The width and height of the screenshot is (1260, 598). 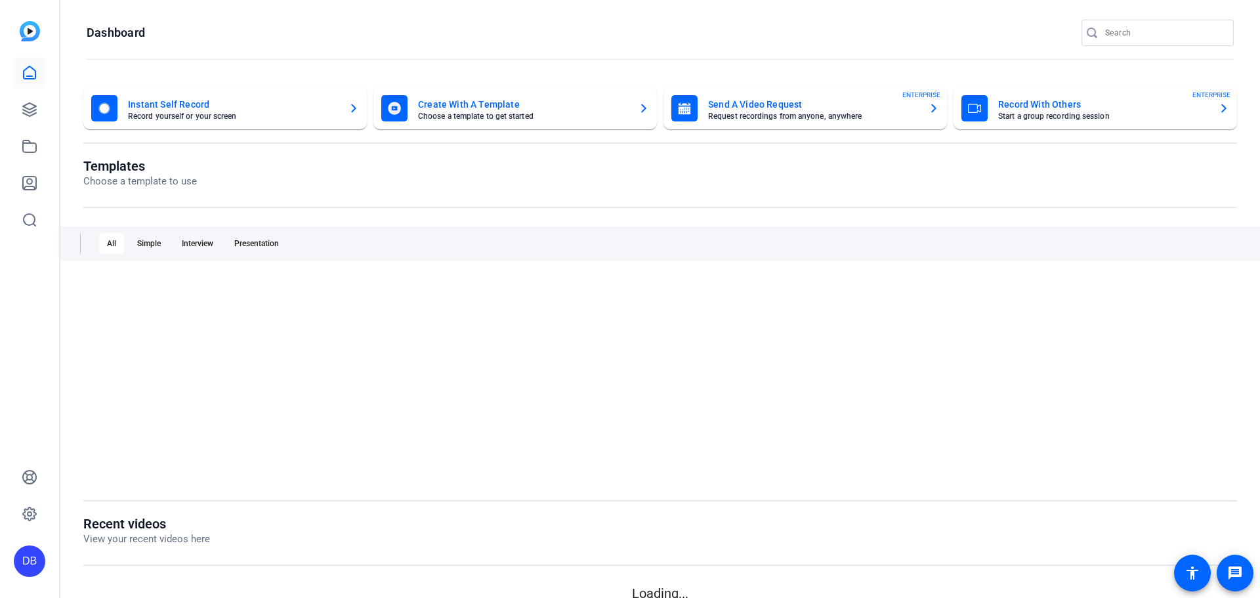 What do you see at coordinates (1103, 116) in the screenshot?
I see `mat-card-subtitle: Start a group recording session` at bounding box center [1103, 116].